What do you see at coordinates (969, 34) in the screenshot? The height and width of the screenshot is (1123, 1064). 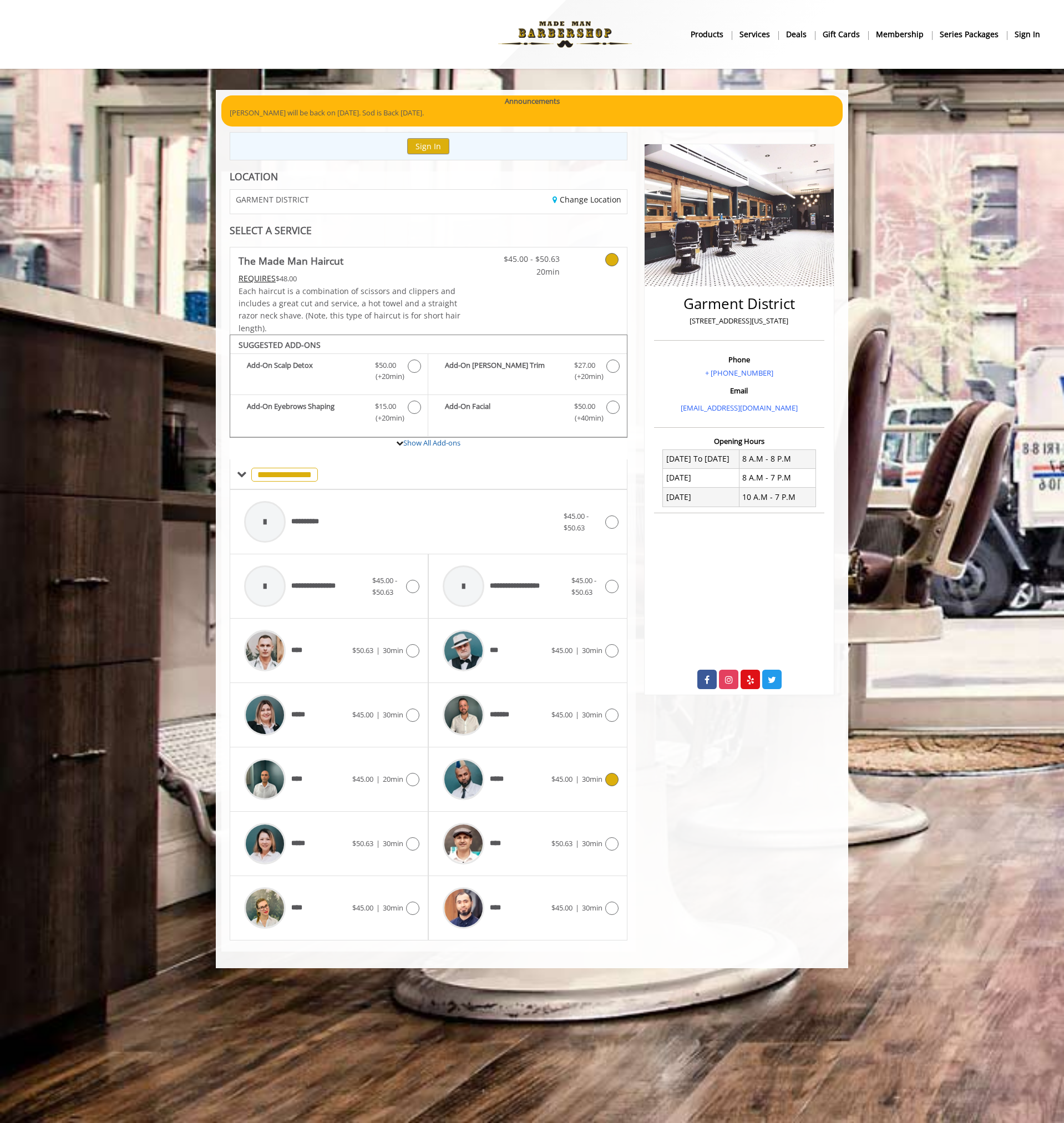 I see `b: Series packages` at bounding box center [969, 34].